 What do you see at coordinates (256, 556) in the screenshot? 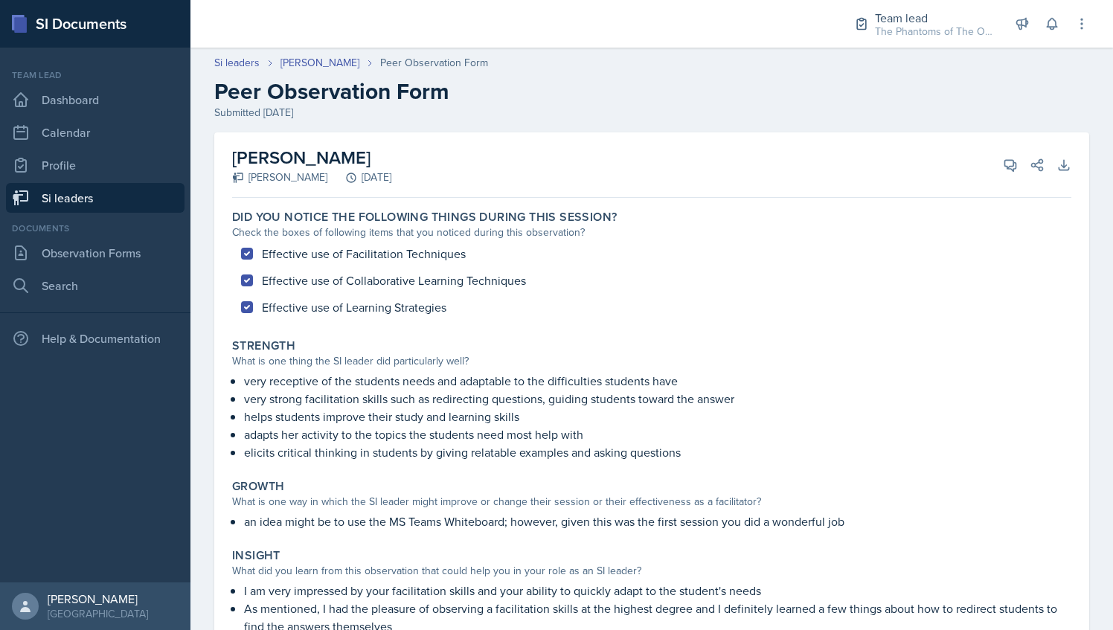
I see `label: Insight` at bounding box center [256, 556].